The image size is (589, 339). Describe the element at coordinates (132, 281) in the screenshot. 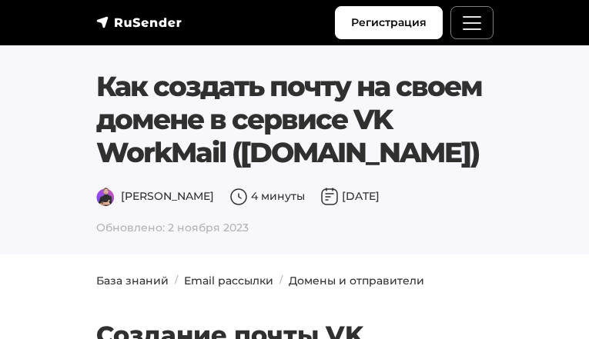

I see `a: База знаний` at that location.